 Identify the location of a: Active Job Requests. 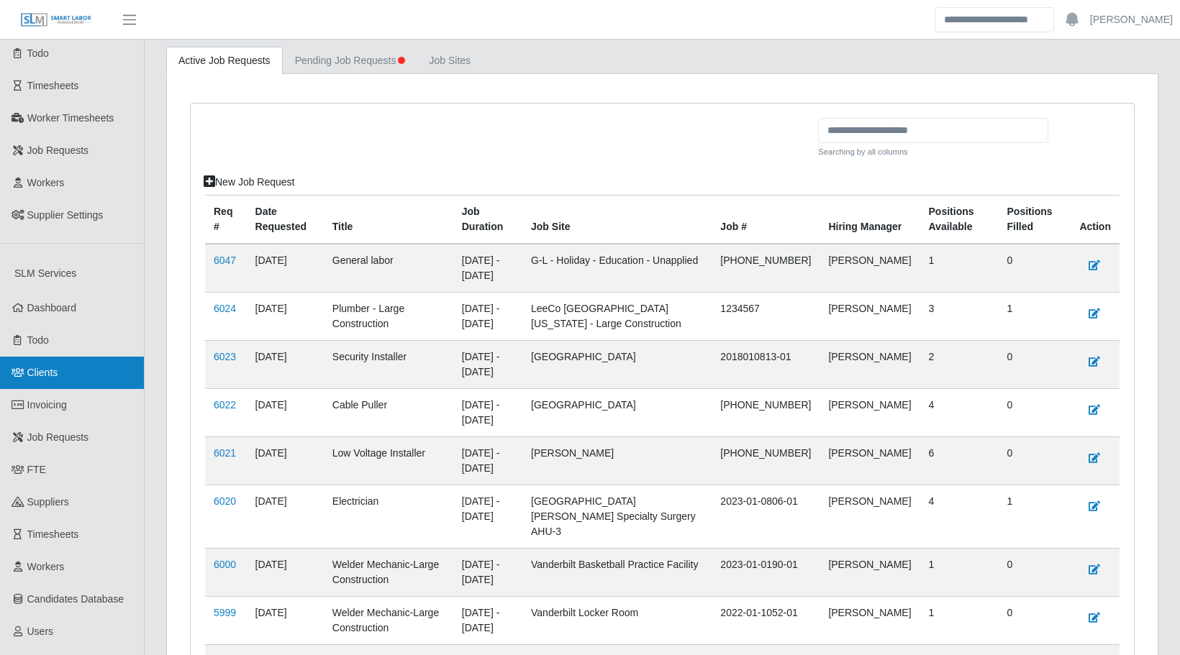
(224, 60).